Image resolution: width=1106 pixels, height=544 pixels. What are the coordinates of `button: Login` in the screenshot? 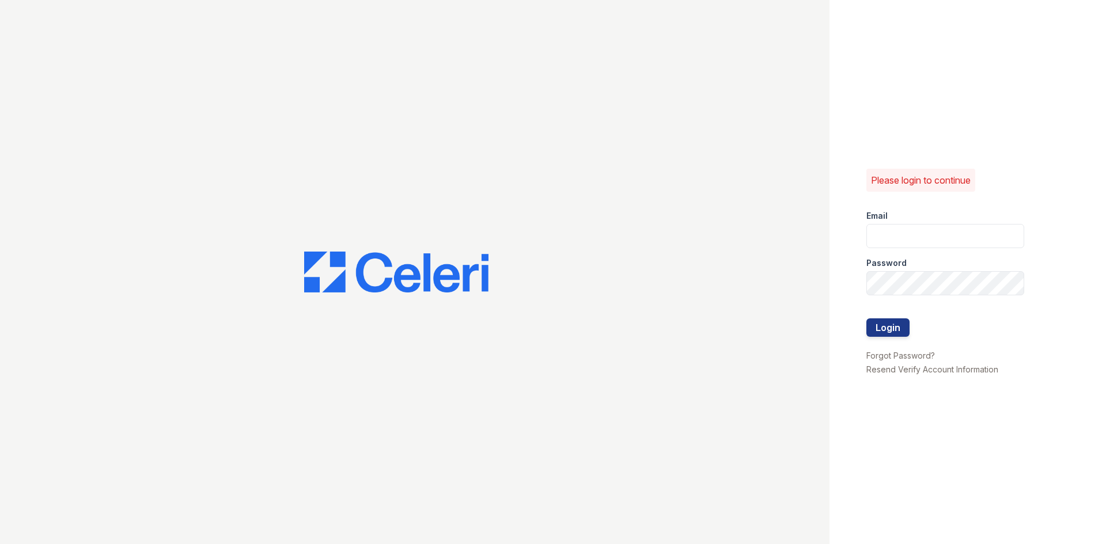 It's located at (887, 328).